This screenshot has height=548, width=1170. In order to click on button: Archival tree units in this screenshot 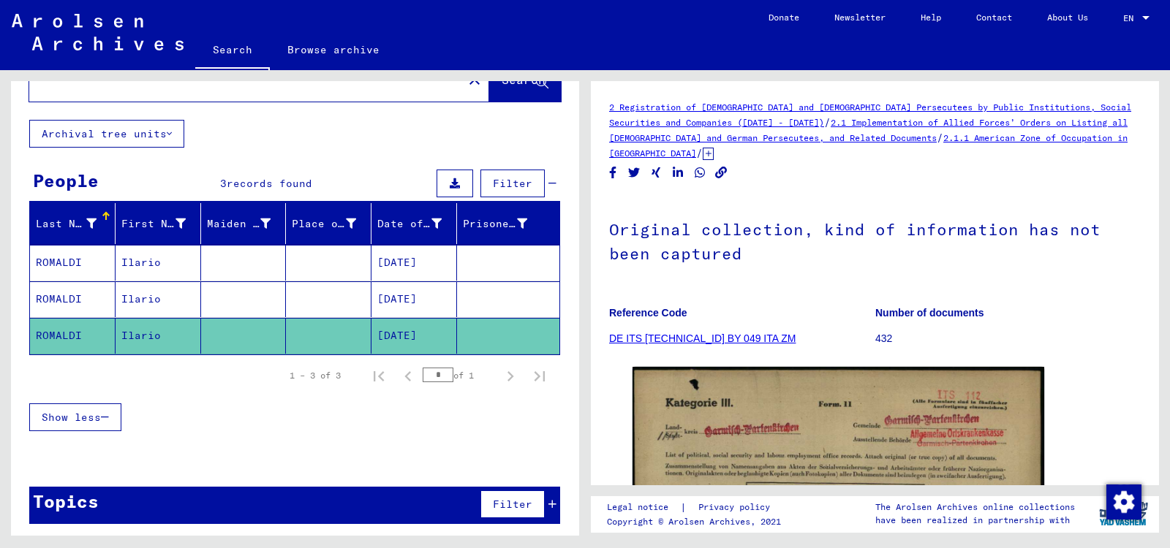, I will do `click(107, 134)`.